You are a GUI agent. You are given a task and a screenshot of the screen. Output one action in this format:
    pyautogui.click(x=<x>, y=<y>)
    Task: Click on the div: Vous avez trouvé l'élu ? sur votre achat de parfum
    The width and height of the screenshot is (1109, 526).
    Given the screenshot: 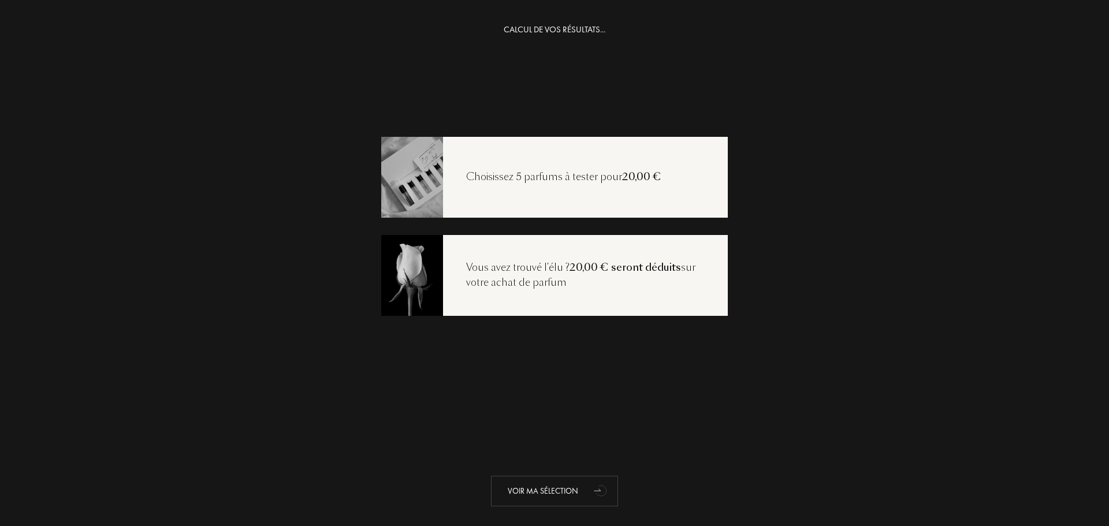 What is the action you would take?
    pyautogui.click(x=585, y=275)
    